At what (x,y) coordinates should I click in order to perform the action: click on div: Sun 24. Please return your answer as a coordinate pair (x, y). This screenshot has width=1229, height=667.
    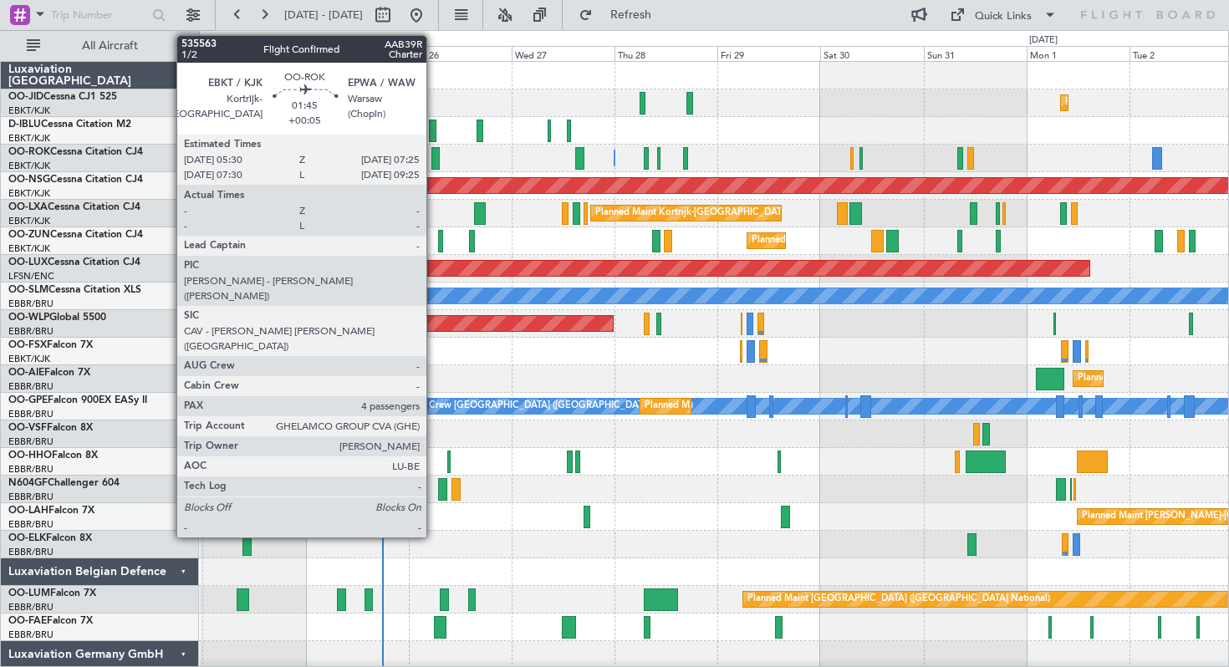
    Looking at the image, I should click on (253, 54).